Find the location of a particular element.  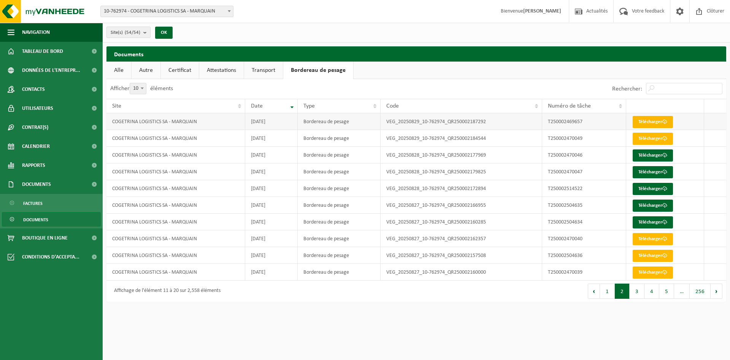

button: Next is located at coordinates (716, 291).